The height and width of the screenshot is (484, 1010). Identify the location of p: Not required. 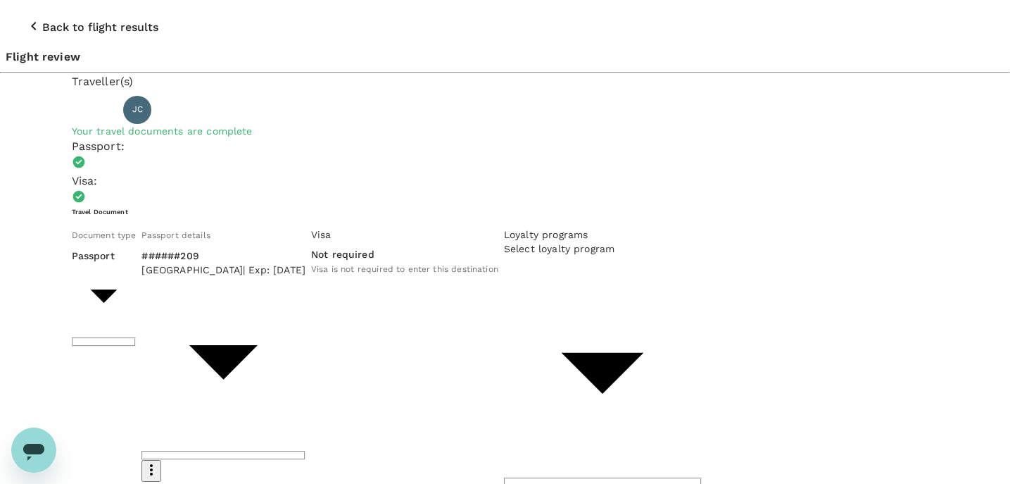
(405, 254).